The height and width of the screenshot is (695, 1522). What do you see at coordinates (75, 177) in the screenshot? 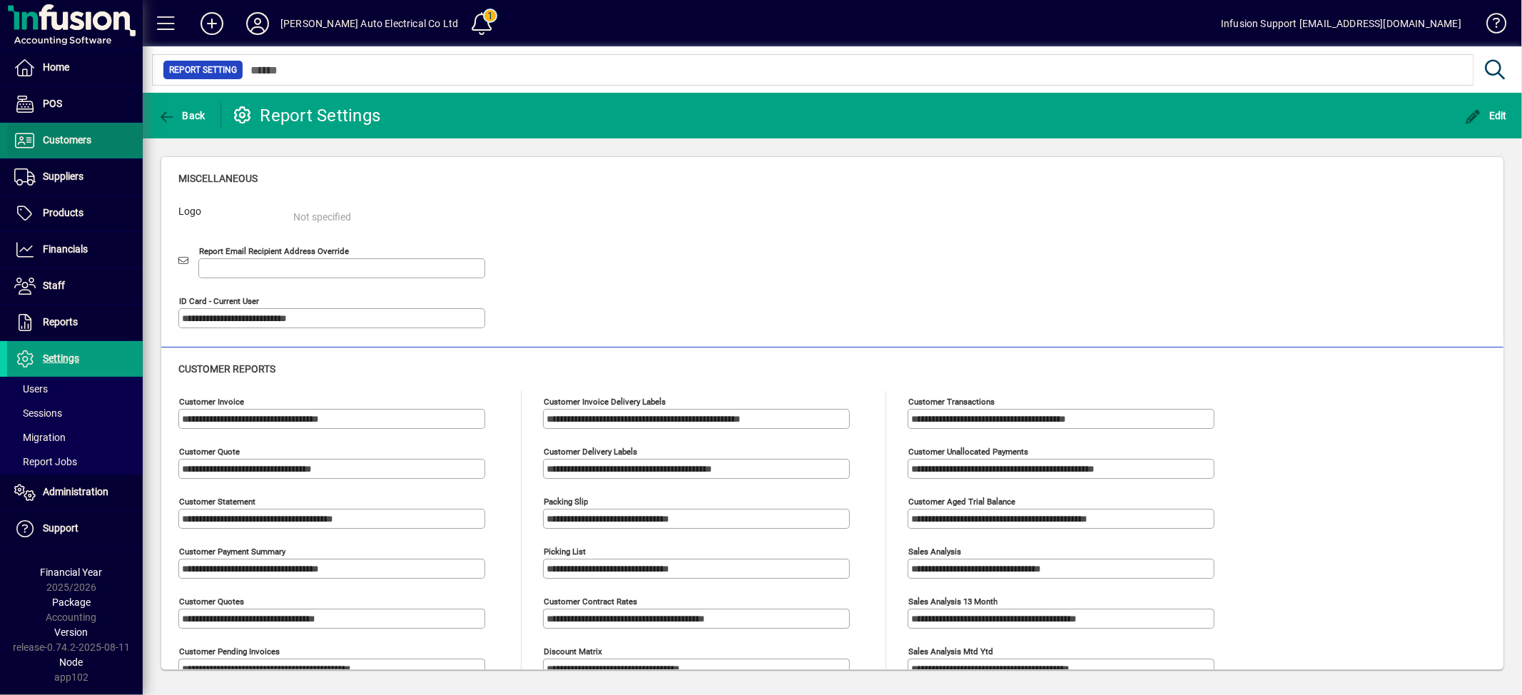
I see `a: Suppliers` at bounding box center [75, 177].